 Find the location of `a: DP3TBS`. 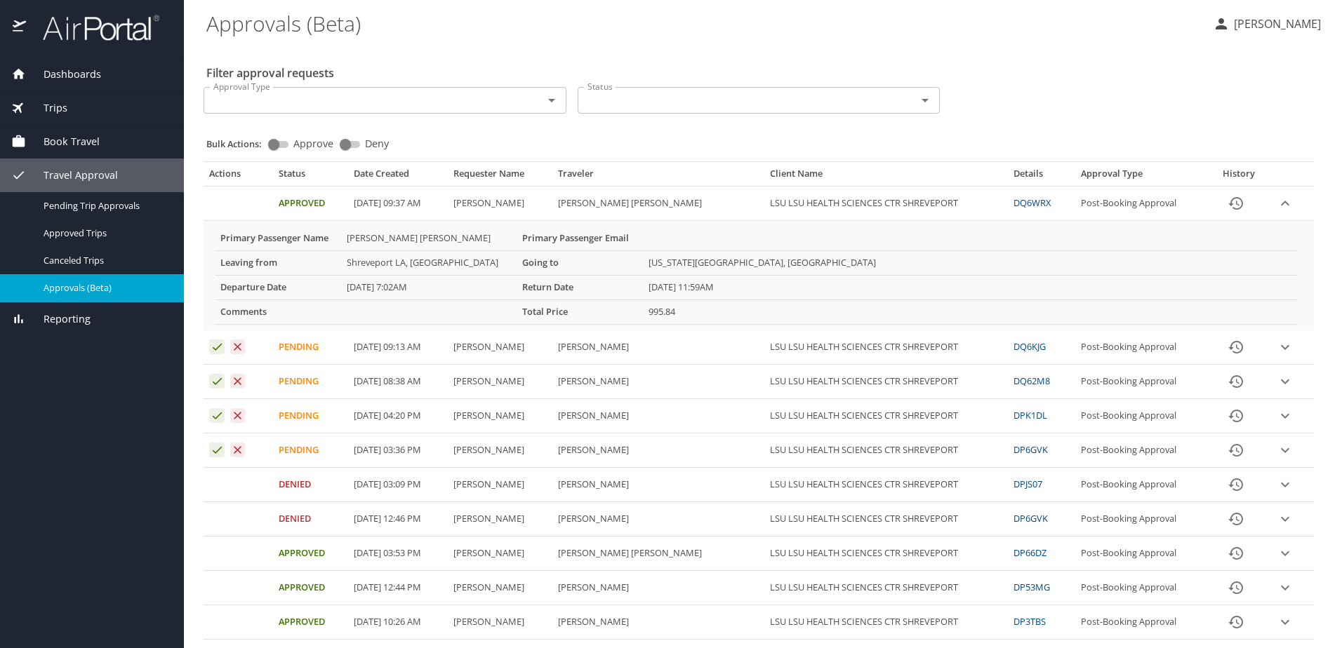

a: DP3TBS is located at coordinates (1029, 622).